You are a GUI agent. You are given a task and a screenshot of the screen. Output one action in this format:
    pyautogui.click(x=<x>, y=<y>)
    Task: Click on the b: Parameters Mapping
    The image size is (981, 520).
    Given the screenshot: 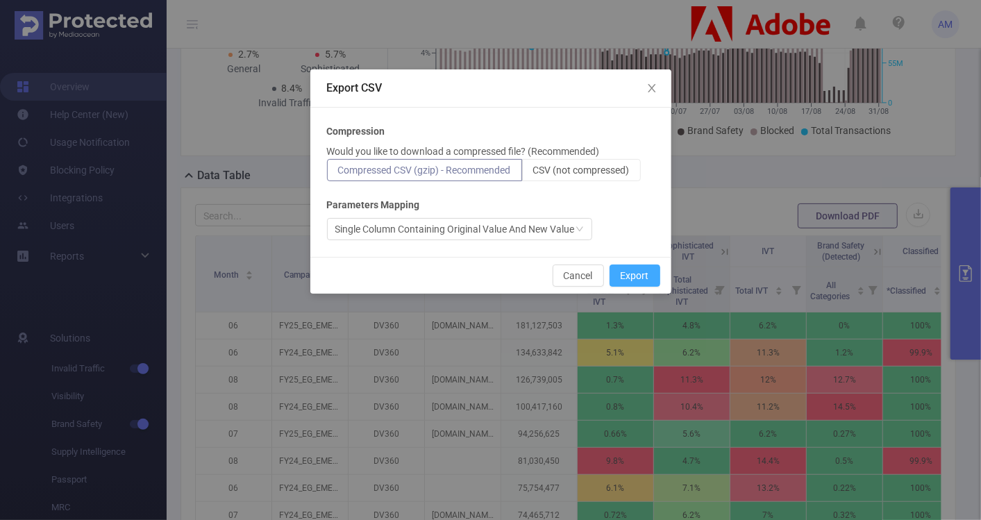 What is the action you would take?
    pyautogui.click(x=374, y=205)
    